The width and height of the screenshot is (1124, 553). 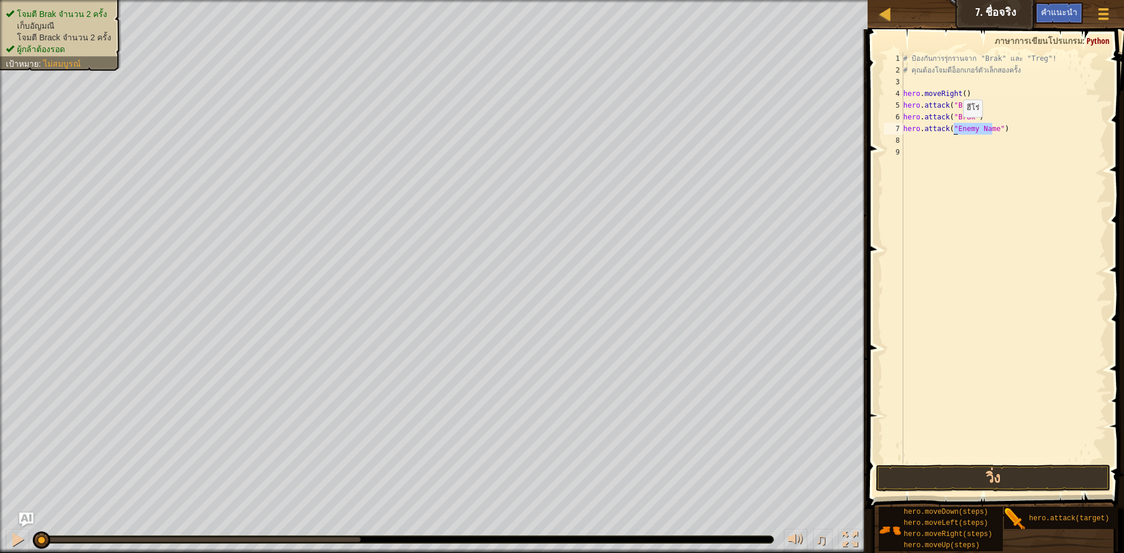 What do you see at coordinates (893, 82) in the screenshot?
I see `div: 3` at bounding box center [893, 82].